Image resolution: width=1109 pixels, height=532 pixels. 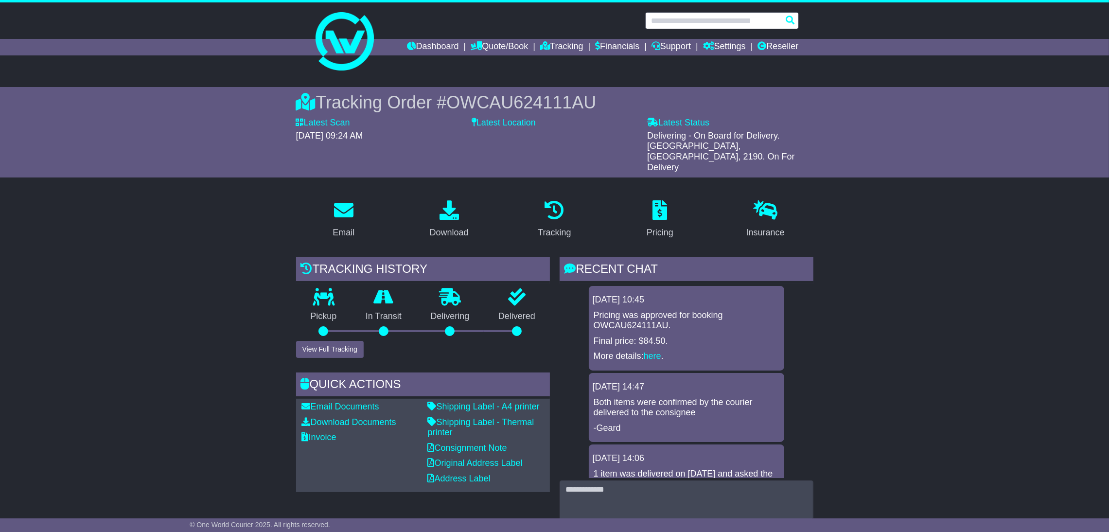 I want to click on div: Pricing, so click(x=660, y=232).